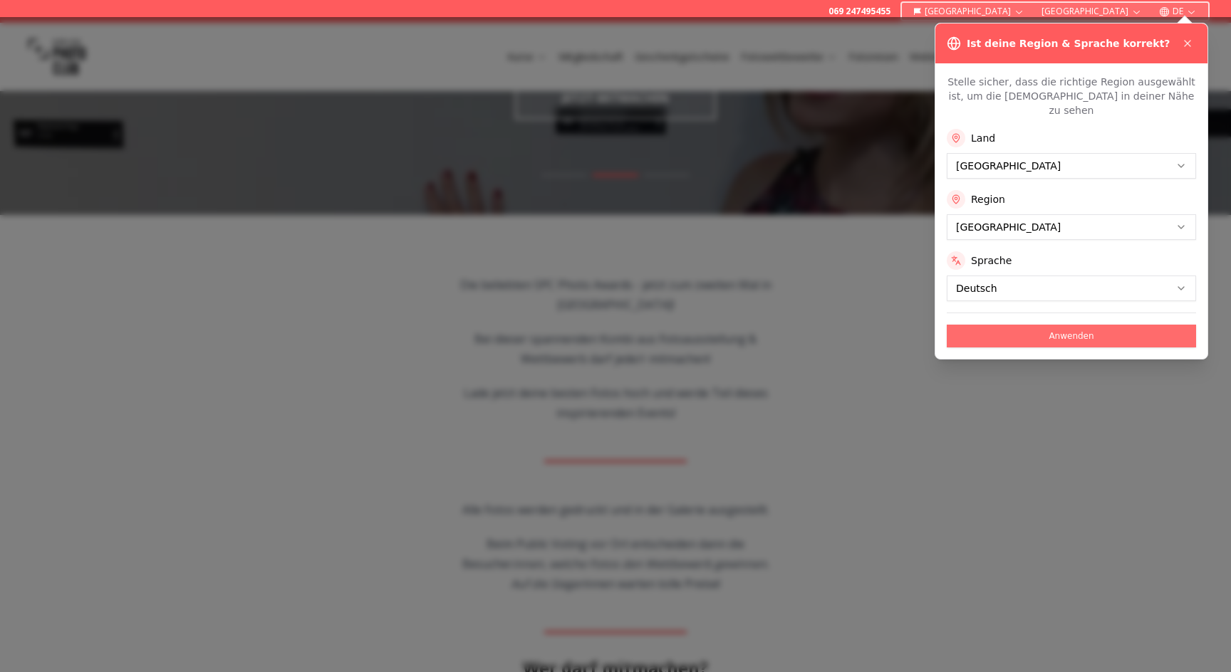 This screenshot has width=1231, height=672. I want to click on div: Domain, so click(90, 88).